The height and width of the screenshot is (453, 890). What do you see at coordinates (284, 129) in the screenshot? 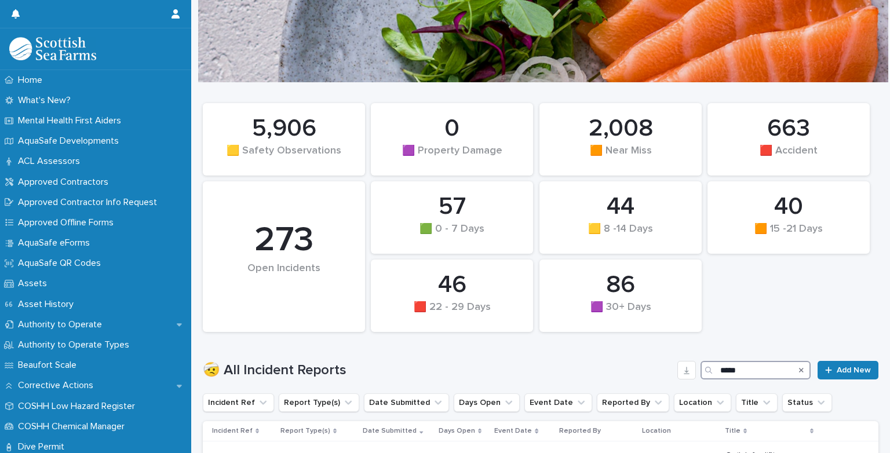
I see `div: 5,906` at bounding box center [284, 129].